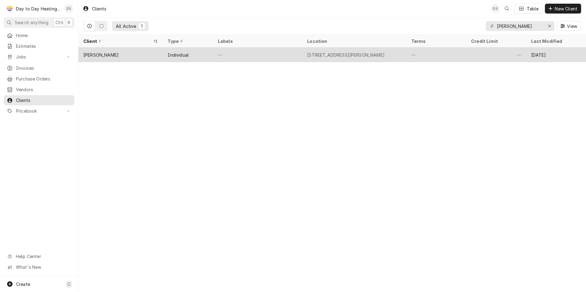 The image size is (586, 292). Describe the element at coordinates (43, 68) in the screenshot. I see `span: Invoices` at that location.